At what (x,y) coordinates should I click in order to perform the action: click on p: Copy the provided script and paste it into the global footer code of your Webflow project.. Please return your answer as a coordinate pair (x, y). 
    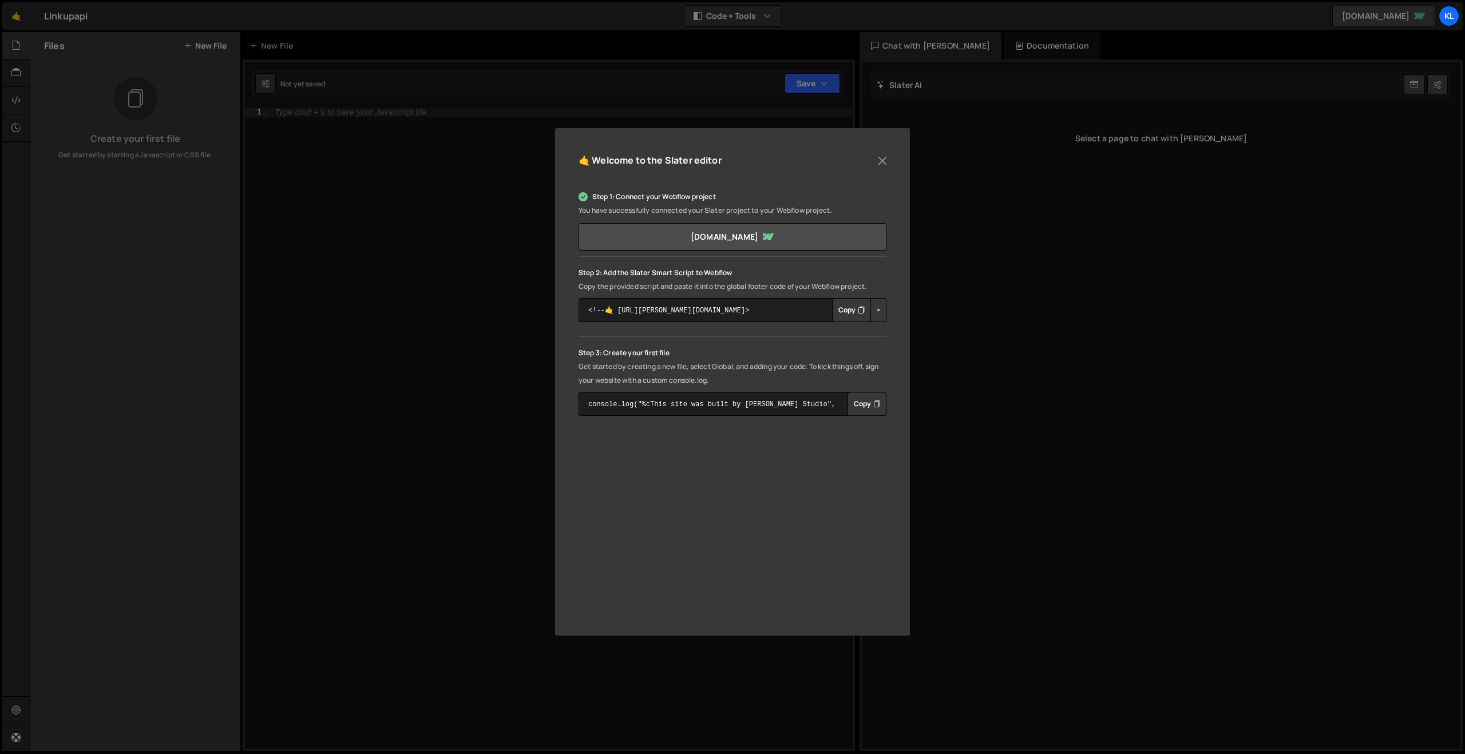
    Looking at the image, I should click on (732, 287).